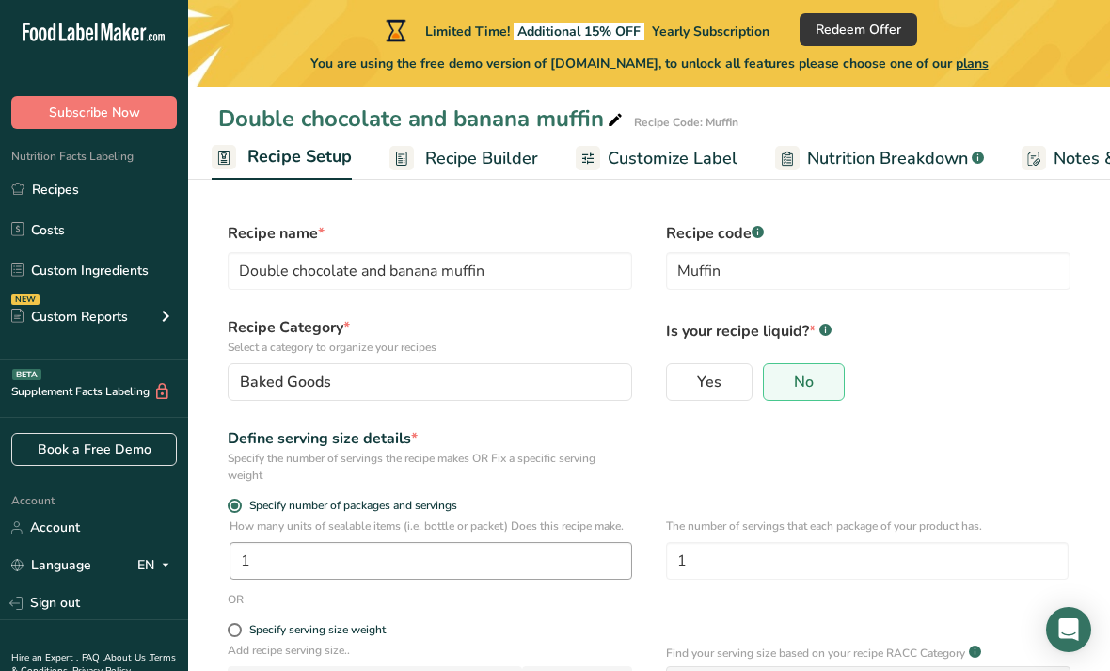  I want to click on div: OR, so click(235, 599).